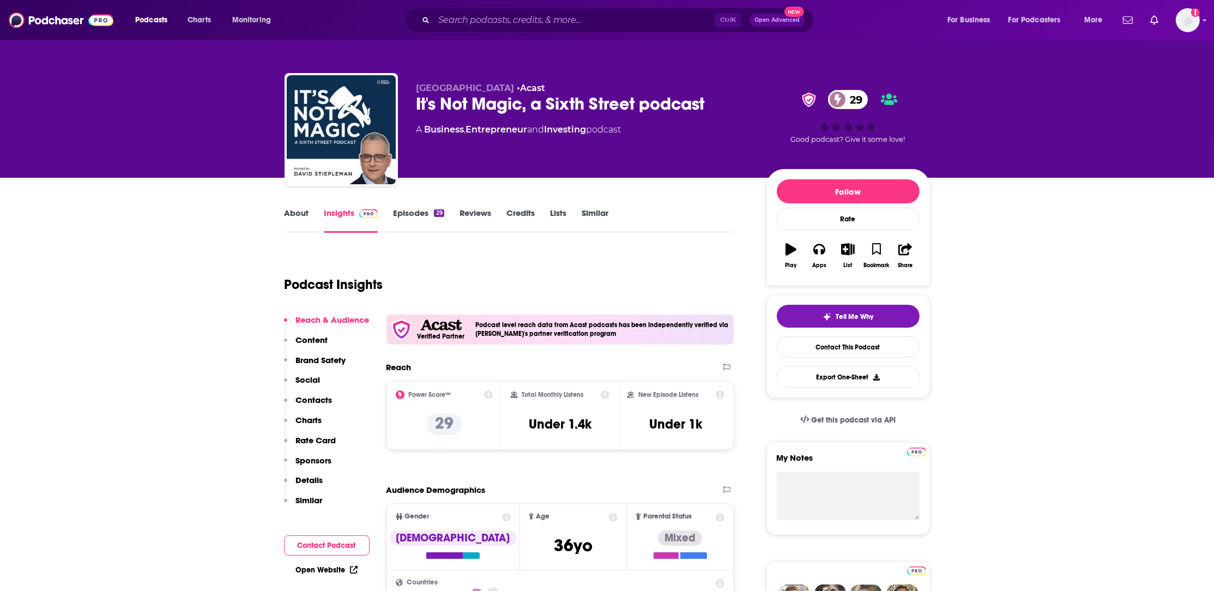 This screenshot has width=1214, height=591. What do you see at coordinates (680, 538) in the screenshot?
I see `div: Mixed` at bounding box center [680, 538].